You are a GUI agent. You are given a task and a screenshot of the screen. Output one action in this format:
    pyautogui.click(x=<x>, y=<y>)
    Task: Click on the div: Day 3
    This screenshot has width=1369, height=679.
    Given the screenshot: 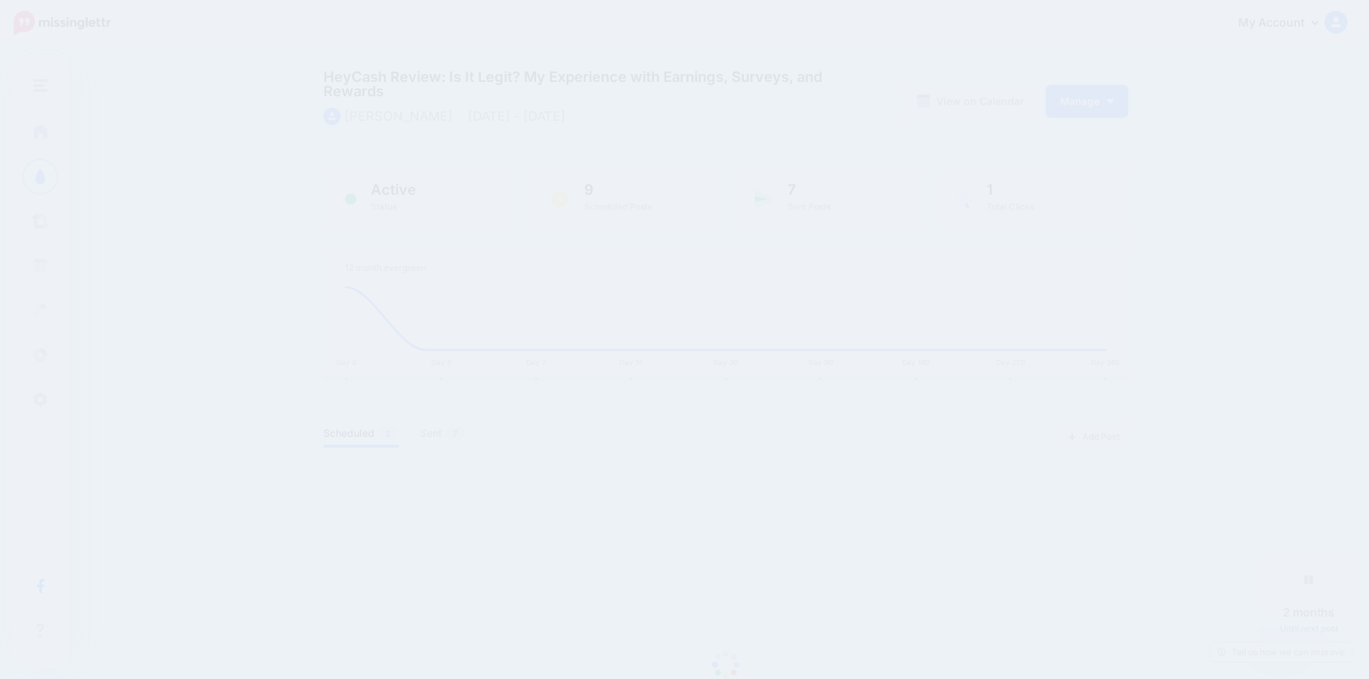 What is the action you would take?
    pyautogui.click(x=441, y=362)
    